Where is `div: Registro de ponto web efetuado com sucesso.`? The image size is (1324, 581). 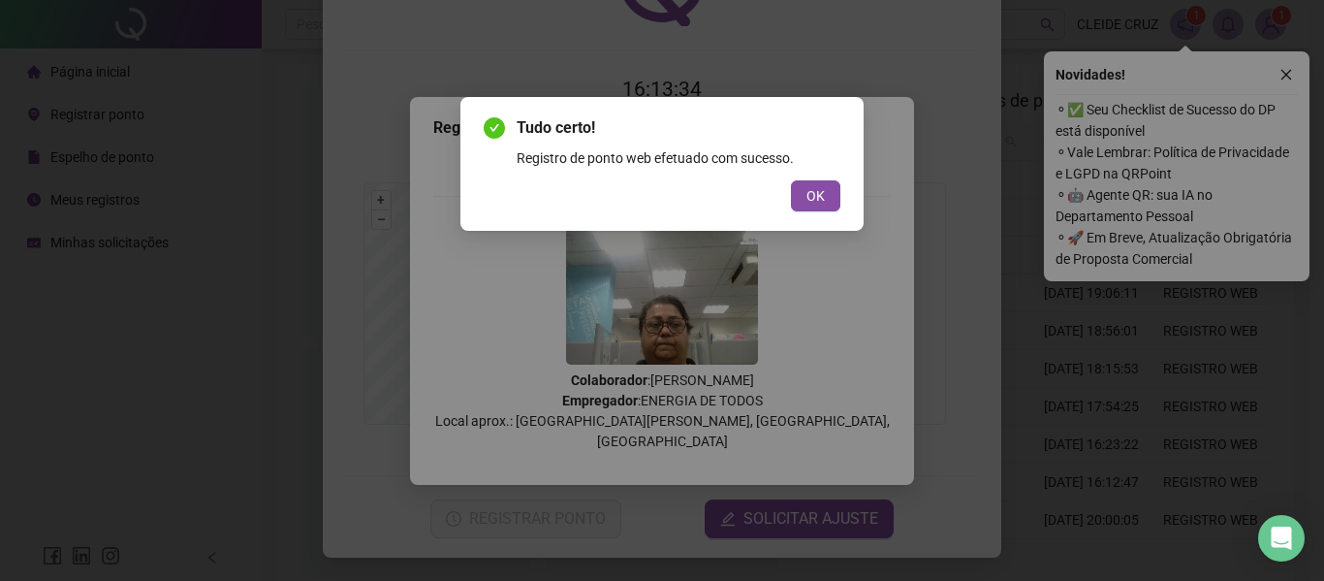 div: Registro de ponto web efetuado com sucesso. is located at coordinates (679, 158).